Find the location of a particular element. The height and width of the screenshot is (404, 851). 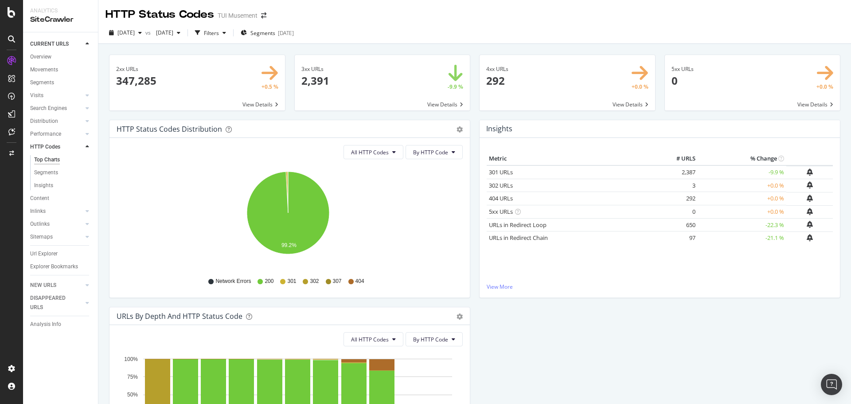

a: Explorer Bookmarks is located at coordinates (61, 266).